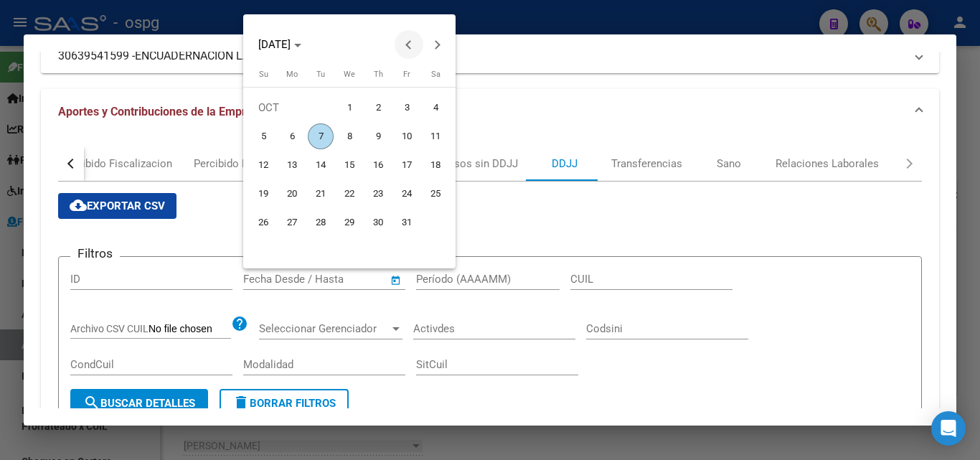 The image size is (980, 460). I want to click on span: We, so click(349, 74).